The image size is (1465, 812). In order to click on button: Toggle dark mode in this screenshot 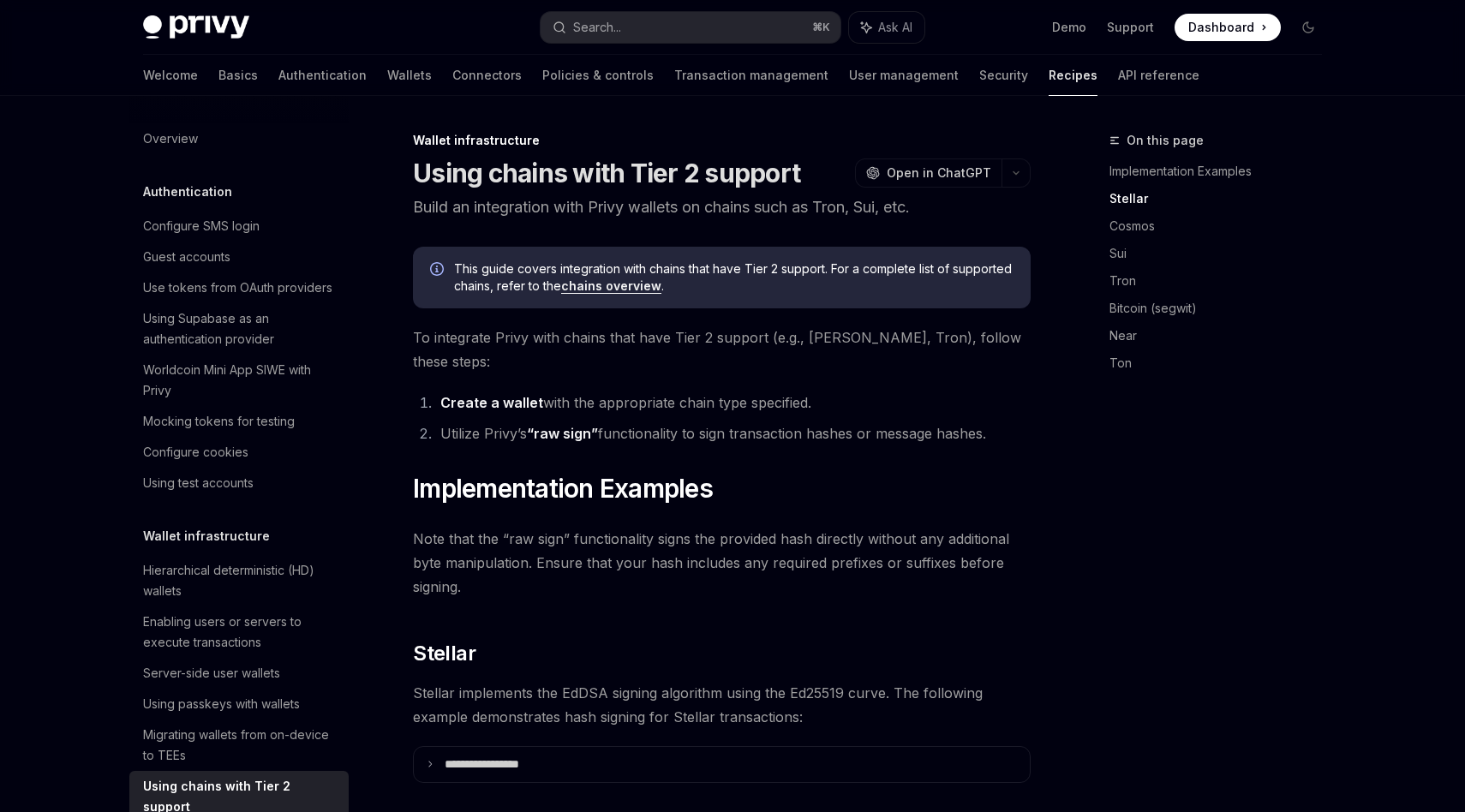, I will do `click(1308, 28)`.